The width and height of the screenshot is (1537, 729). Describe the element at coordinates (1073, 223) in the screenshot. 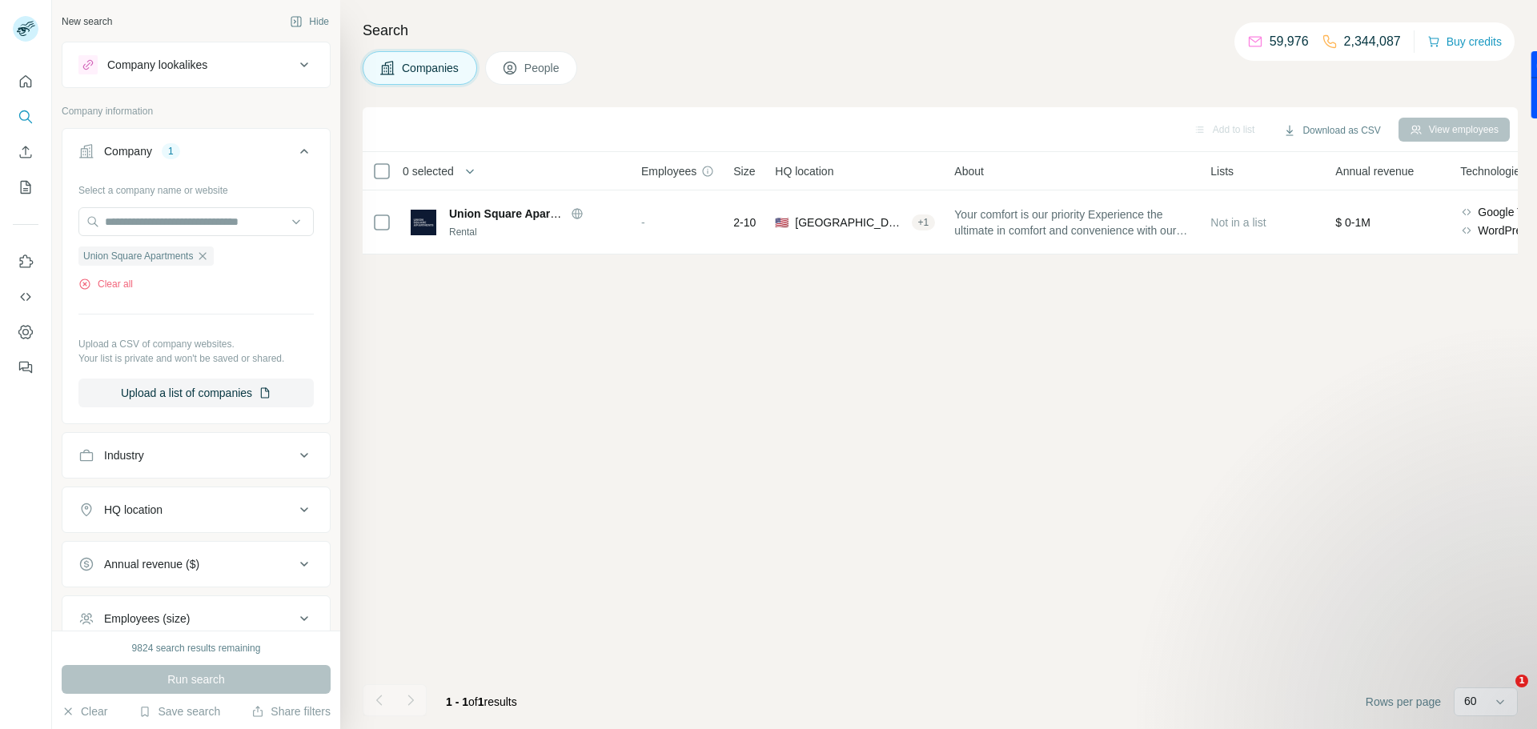

I see `span: Your comfort is our priority Experience the ultimate in comfort and convenience with our diverse ...` at that location.